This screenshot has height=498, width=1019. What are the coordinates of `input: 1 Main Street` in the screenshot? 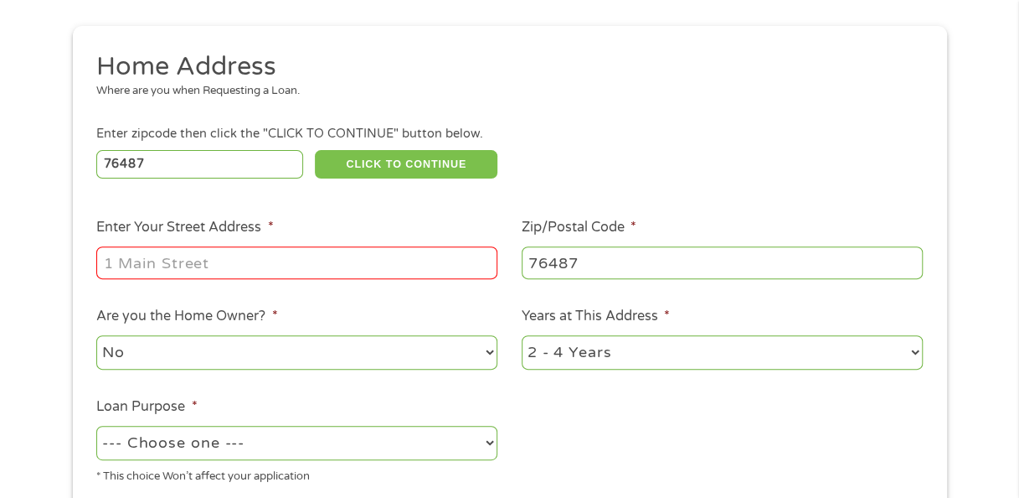 It's located at (297, 262).